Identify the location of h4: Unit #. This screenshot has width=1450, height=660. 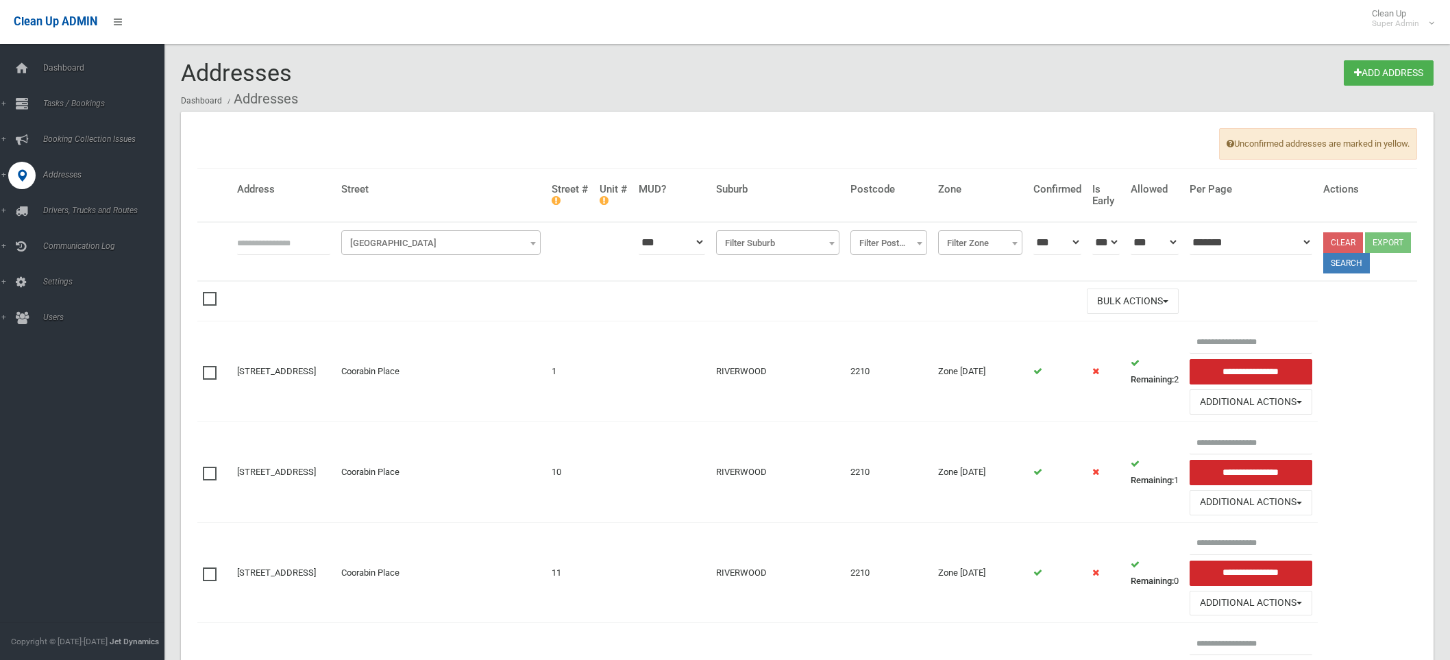
(613, 195).